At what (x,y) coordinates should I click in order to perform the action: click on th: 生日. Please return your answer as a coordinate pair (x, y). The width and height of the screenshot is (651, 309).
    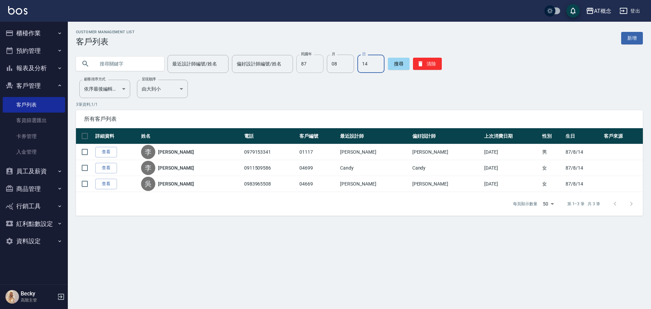
    Looking at the image, I should click on (583, 136).